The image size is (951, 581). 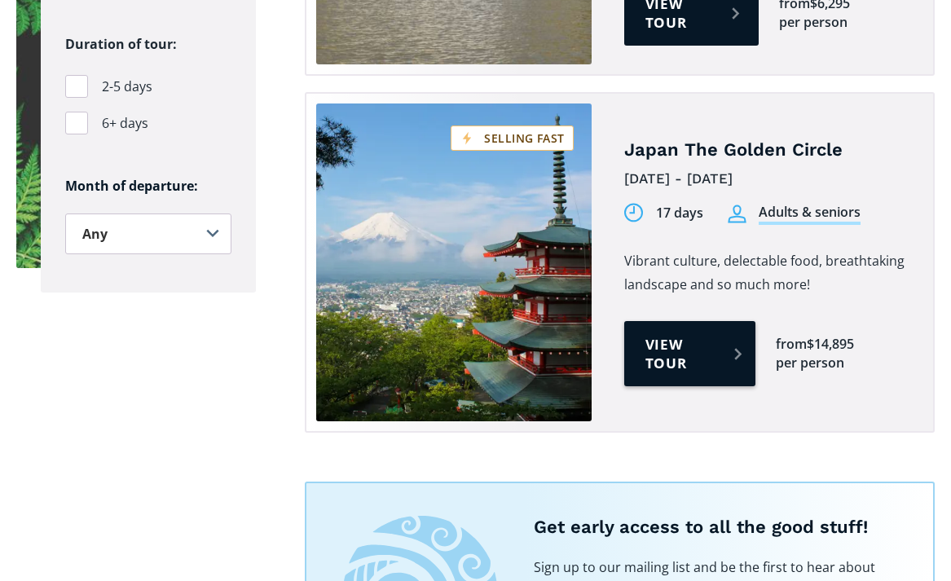 I want to click on div: days, so click(x=689, y=213).